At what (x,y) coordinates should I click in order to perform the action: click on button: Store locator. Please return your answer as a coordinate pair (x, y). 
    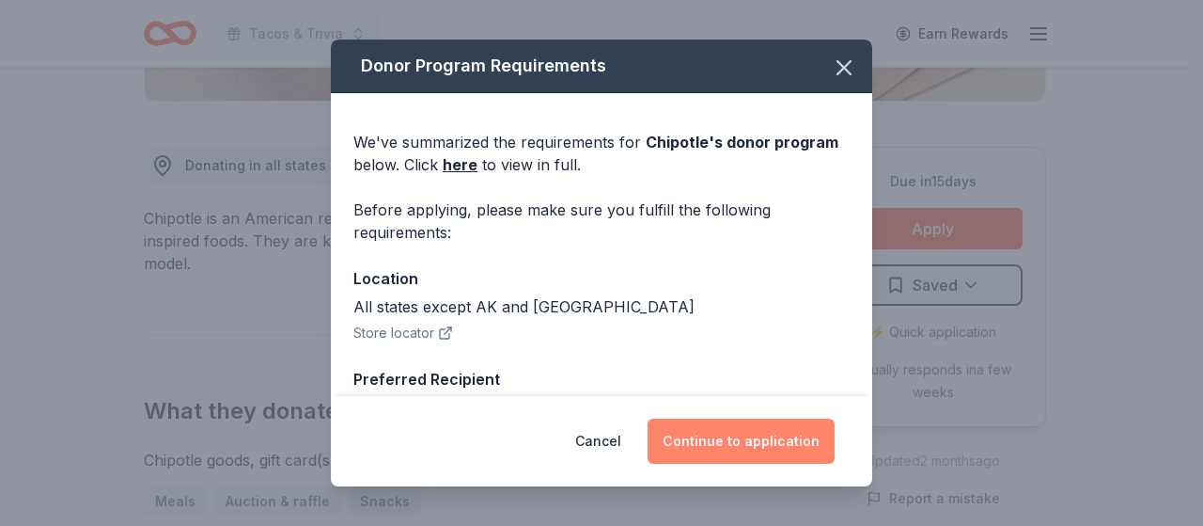
    Looking at the image, I should click on (403, 333).